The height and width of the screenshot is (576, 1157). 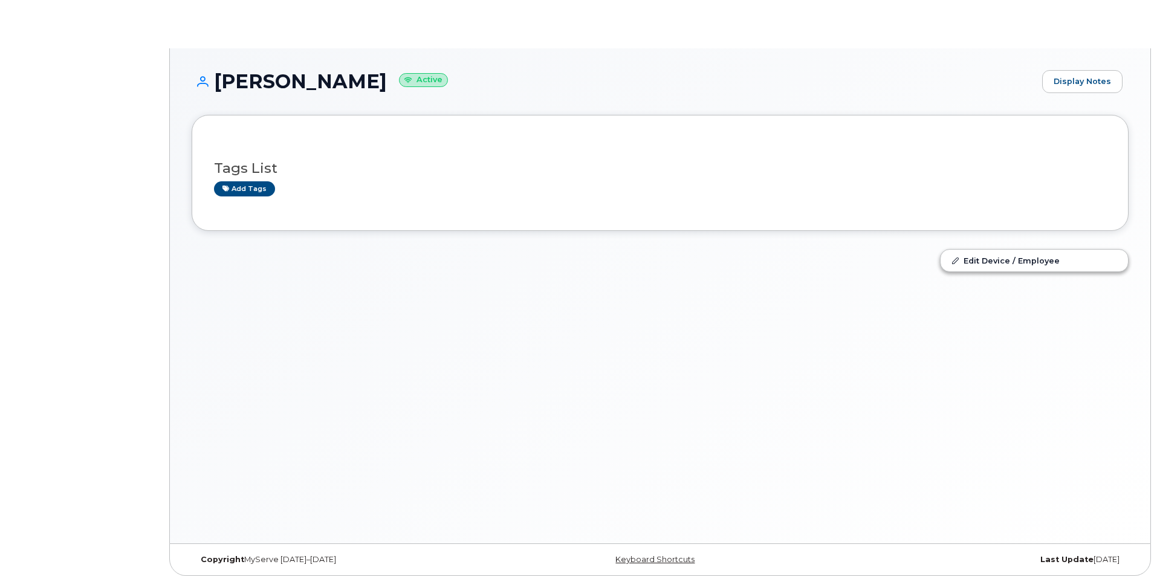 I want to click on strong: Copyright, so click(x=222, y=559).